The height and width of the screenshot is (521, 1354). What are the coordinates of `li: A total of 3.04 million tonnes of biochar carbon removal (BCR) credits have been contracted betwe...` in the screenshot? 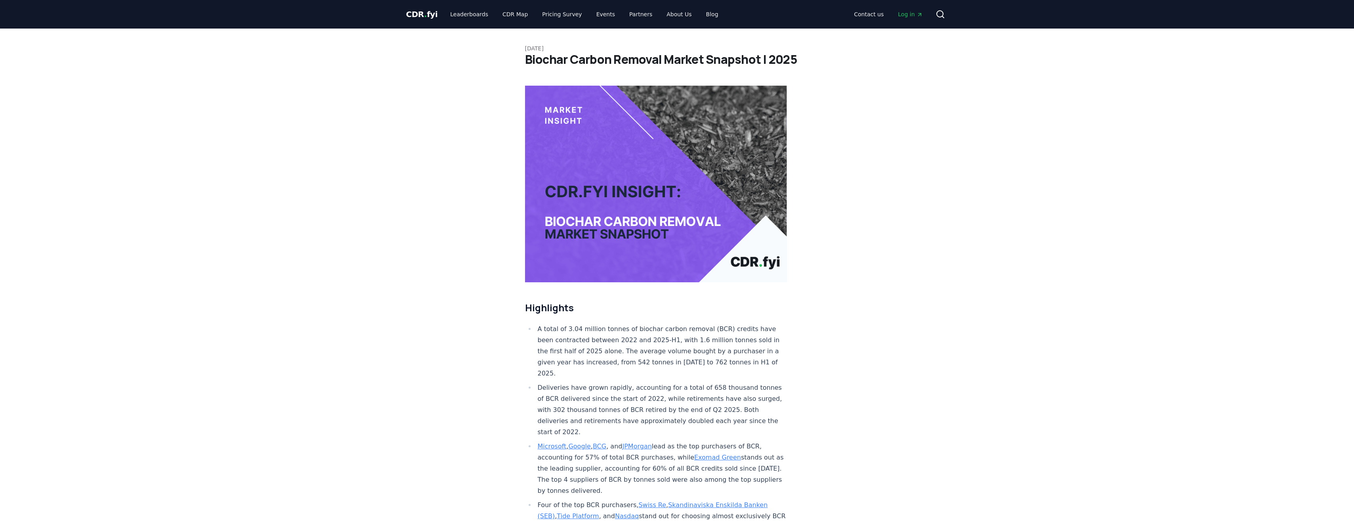 It's located at (661, 351).